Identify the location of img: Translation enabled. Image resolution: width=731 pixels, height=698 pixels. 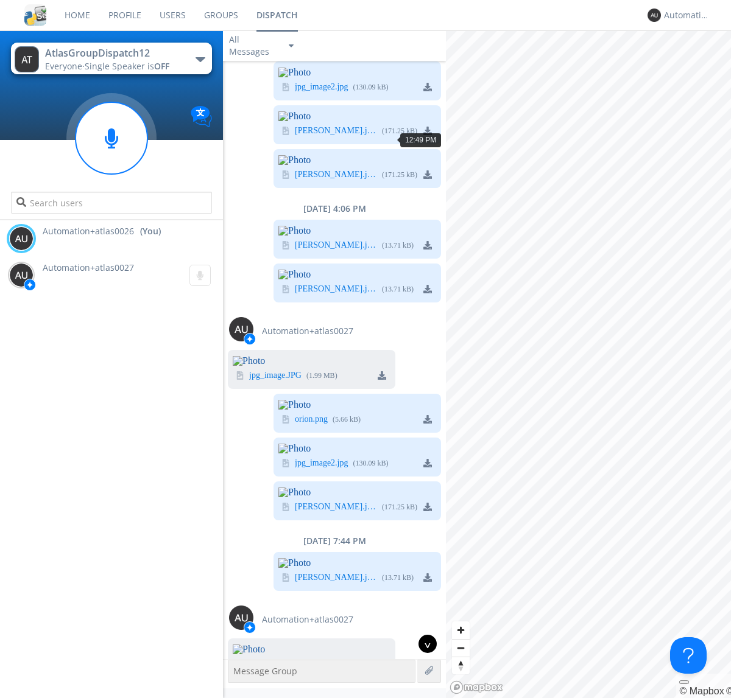
(201, 116).